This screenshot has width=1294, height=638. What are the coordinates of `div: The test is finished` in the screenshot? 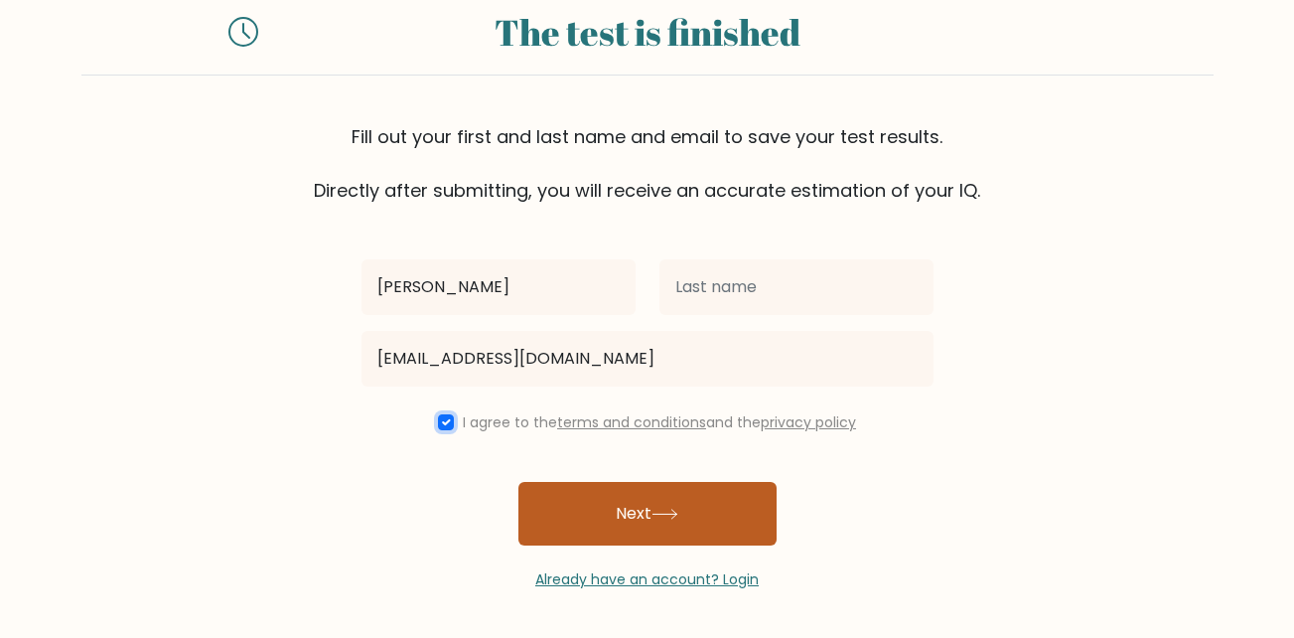 It's located at (647, 32).